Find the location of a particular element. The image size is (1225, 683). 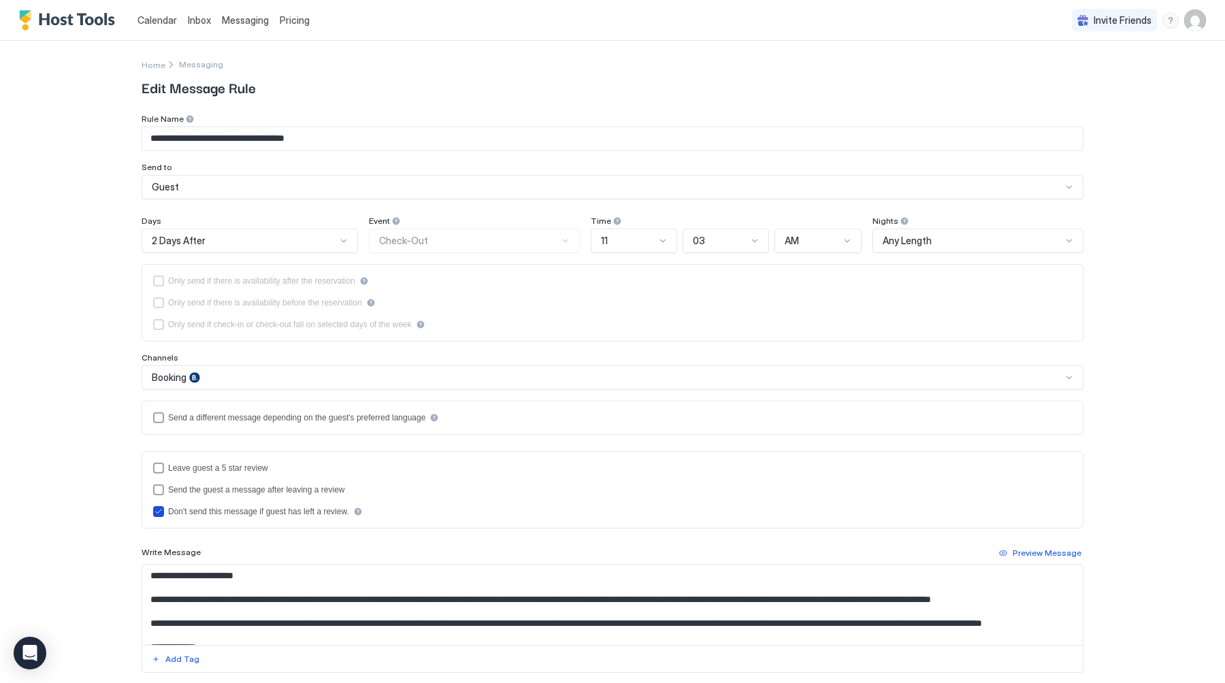

span: Send to is located at coordinates (156, 167).